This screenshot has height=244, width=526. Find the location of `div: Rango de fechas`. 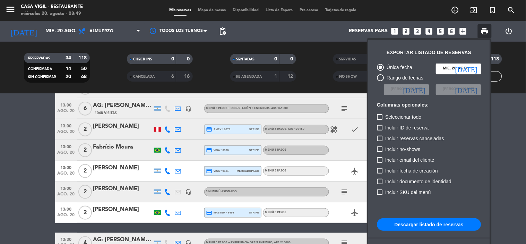

div: Rango de fechas is located at coordinates (404, 78).